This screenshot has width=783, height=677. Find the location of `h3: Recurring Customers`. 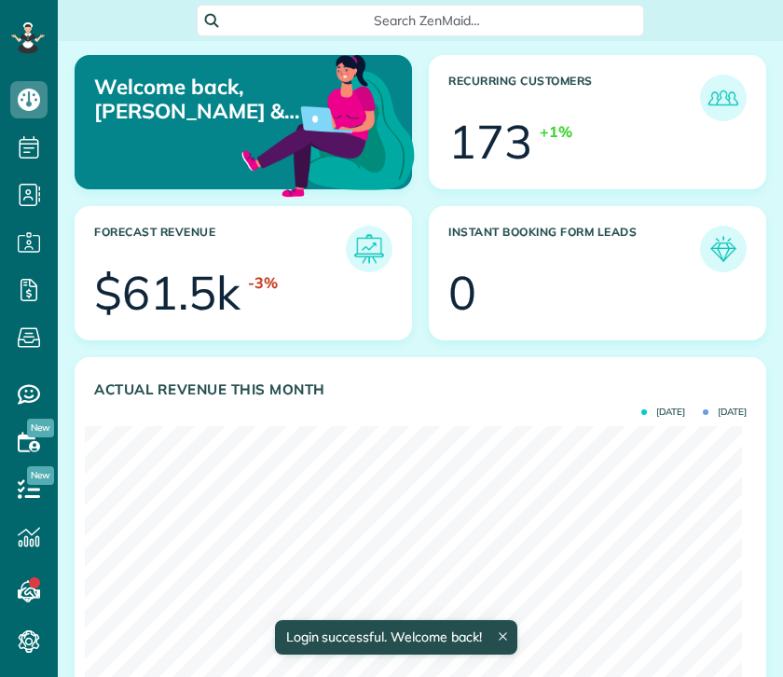

h3: Recurring Customers is located at coordinates (574, 98).